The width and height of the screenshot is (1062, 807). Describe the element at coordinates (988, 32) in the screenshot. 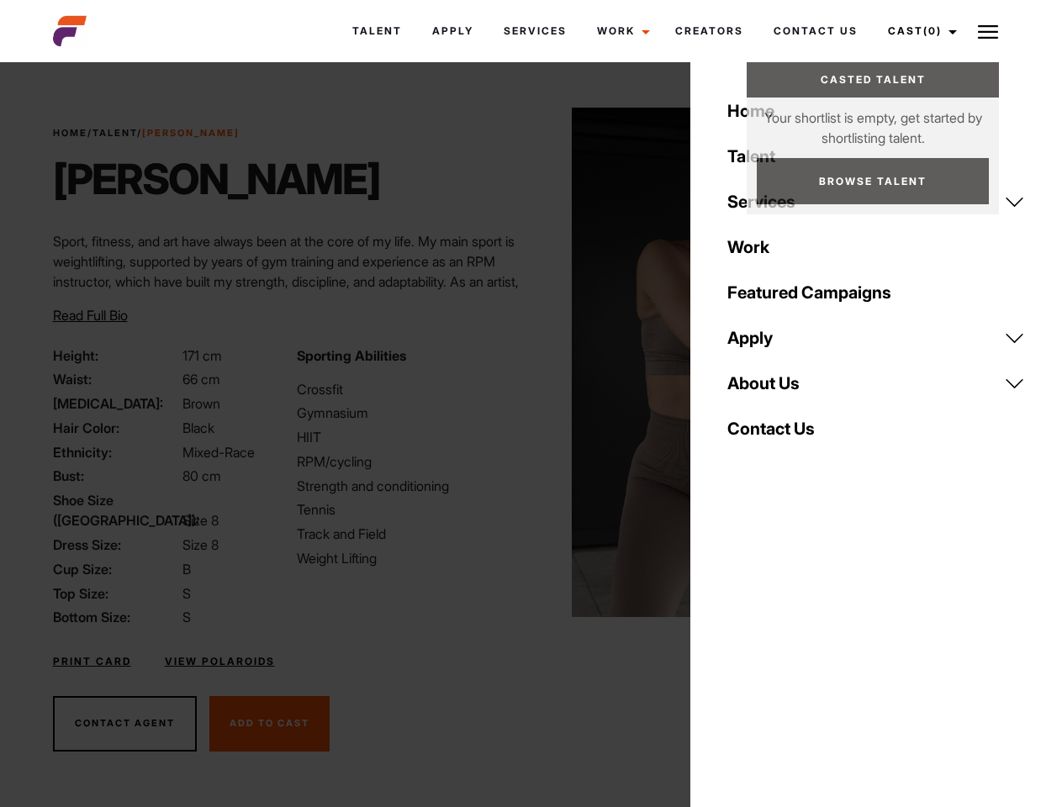

I see `img: Burger icon` at that location.